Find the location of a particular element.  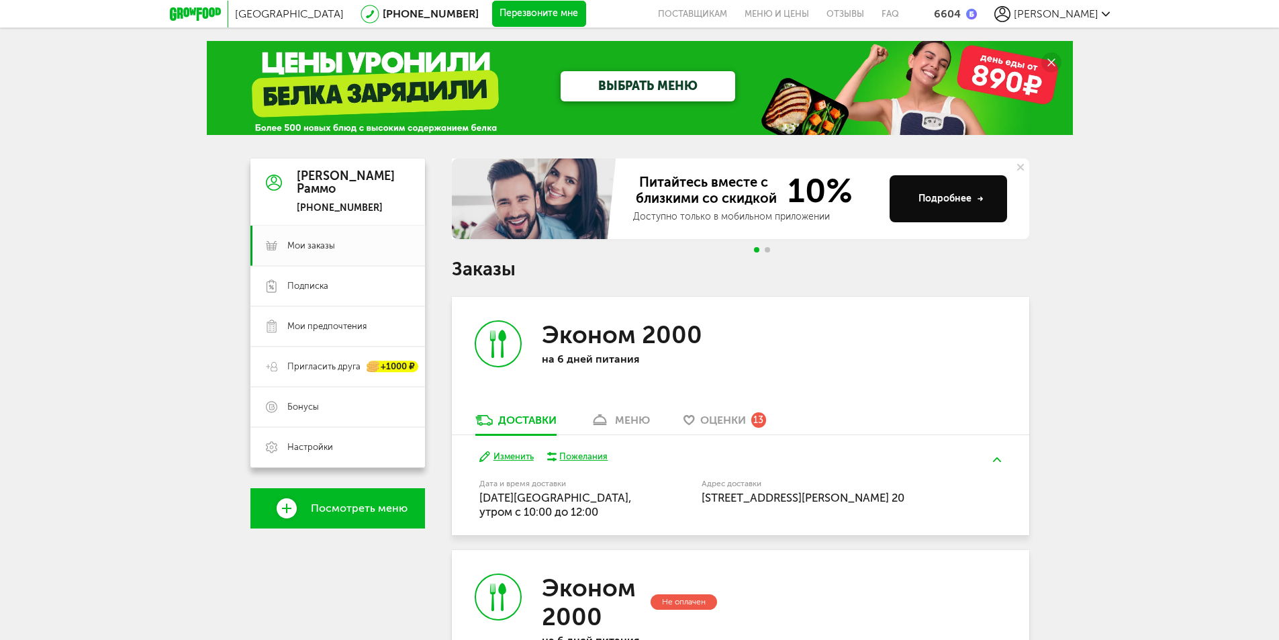

span: Мои заказы is located at coordinates (311, 246).